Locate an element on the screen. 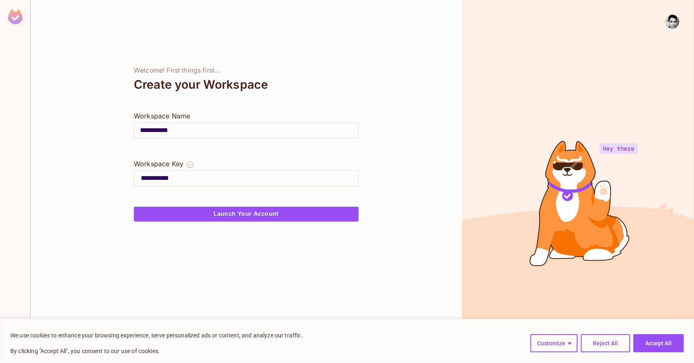 The height and width of the screenshot is (363, 694). button: The Workspace Key is unique, and serves as the identifier of your workspace. is located at coordinates (190, 165).